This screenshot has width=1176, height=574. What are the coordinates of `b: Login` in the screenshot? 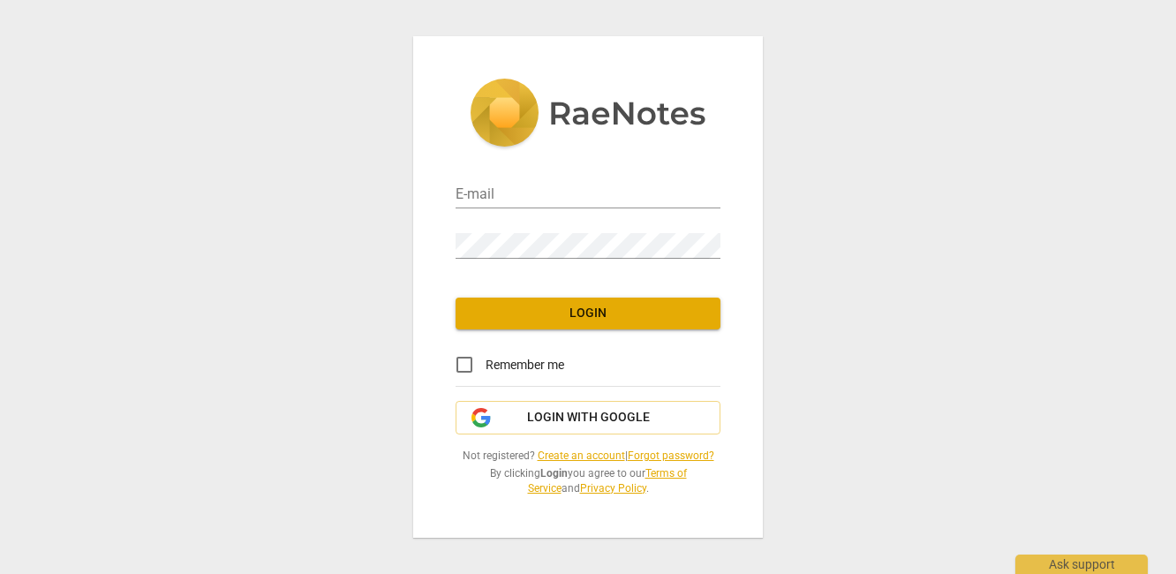 It's located at (554, 473).